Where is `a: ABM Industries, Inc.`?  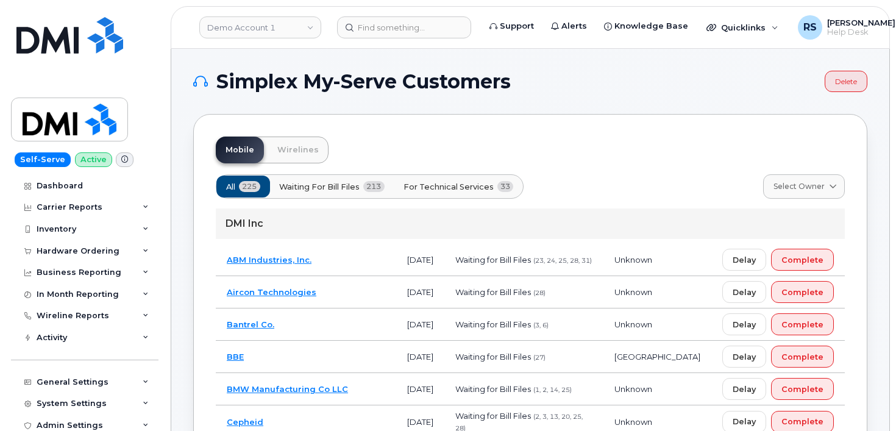 a: ABM Industries, Inc. is located at coordinates (269, 260).